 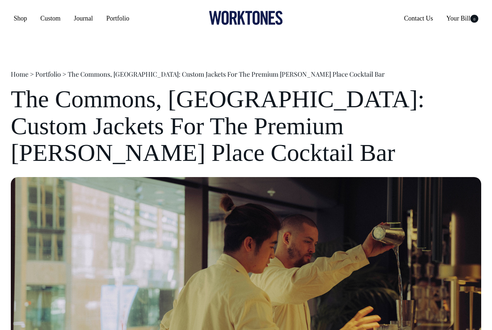 What do you see at coordinates (462, 18) in the screenshot?
I see `a: Your Bill0` at bounding box center [462, 18].